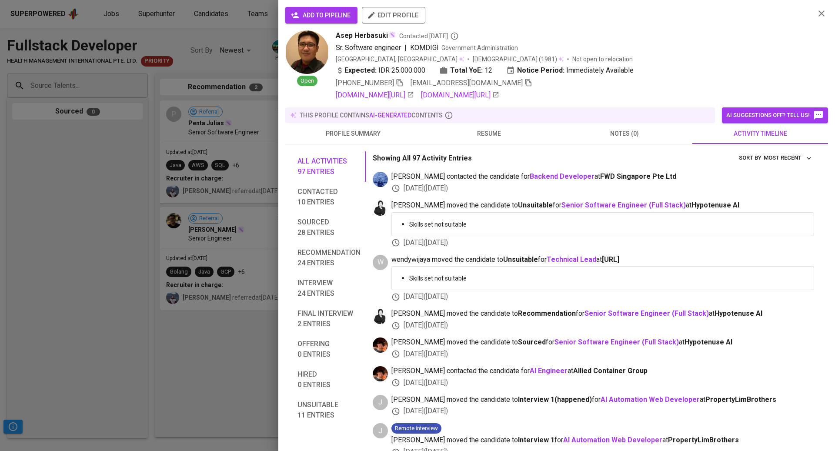  Describe the element at coordinates (603, 260) in the screenshot. I see `span: wendywijaya moved the candidate to for at` at that location.